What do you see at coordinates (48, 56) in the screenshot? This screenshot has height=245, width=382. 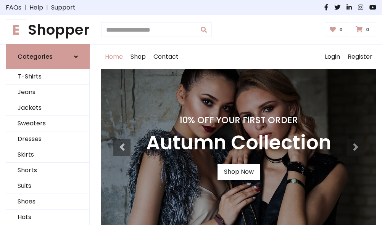 I see `a: Categories` at bounding box center [48, 56].